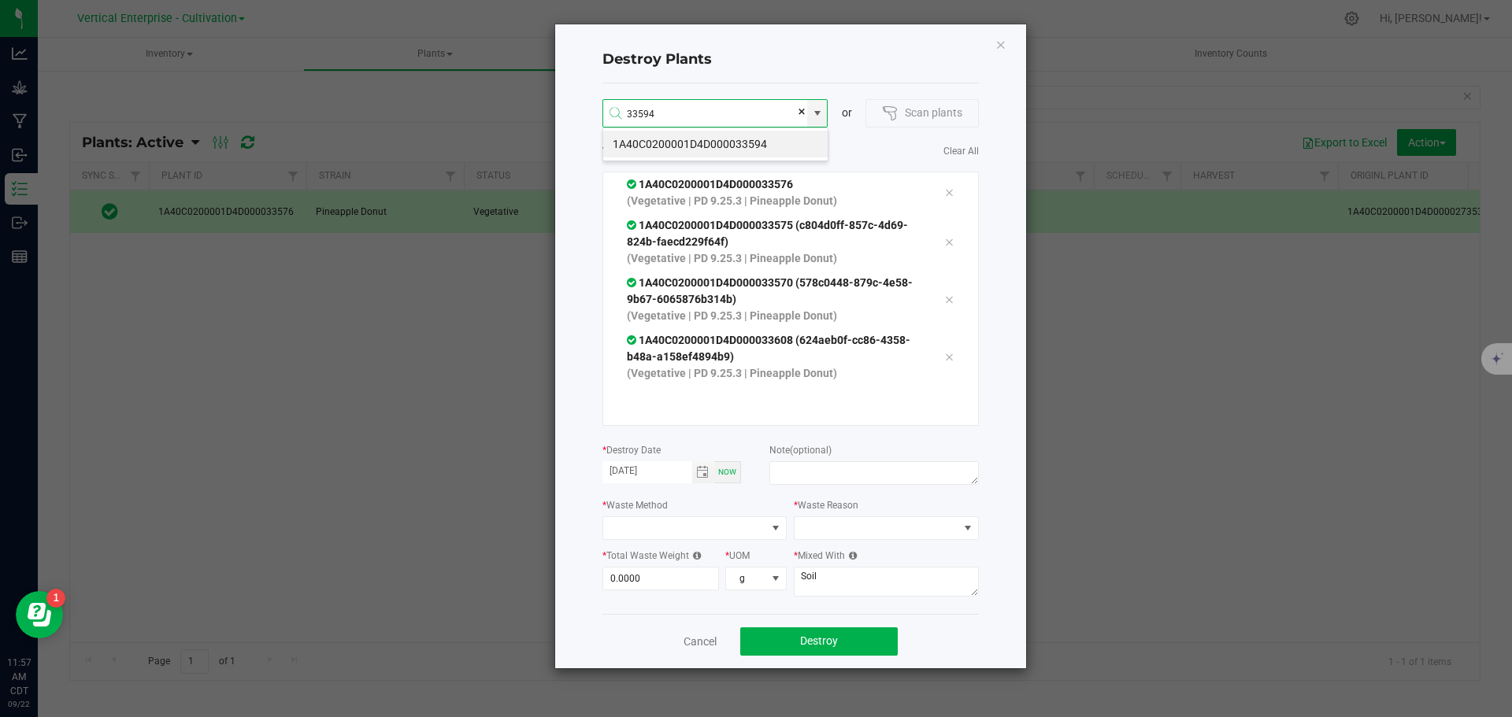  What do you see at coordinates (737, 556) in the screenshot?
I see `label: UOM` at bounding box center [737, 556].